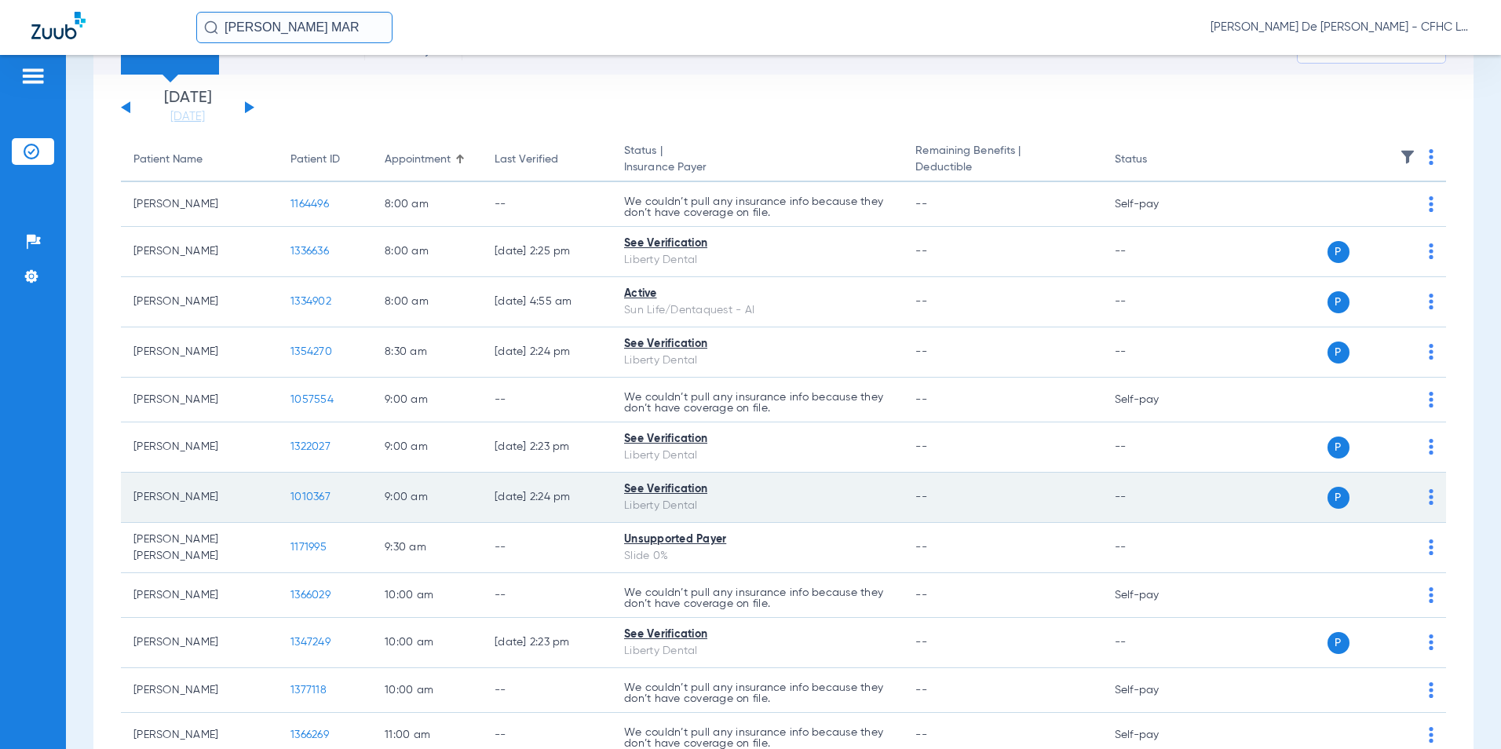 The image size is (1501, 749). I want to click on input: Search for patients, so click(294, 27).